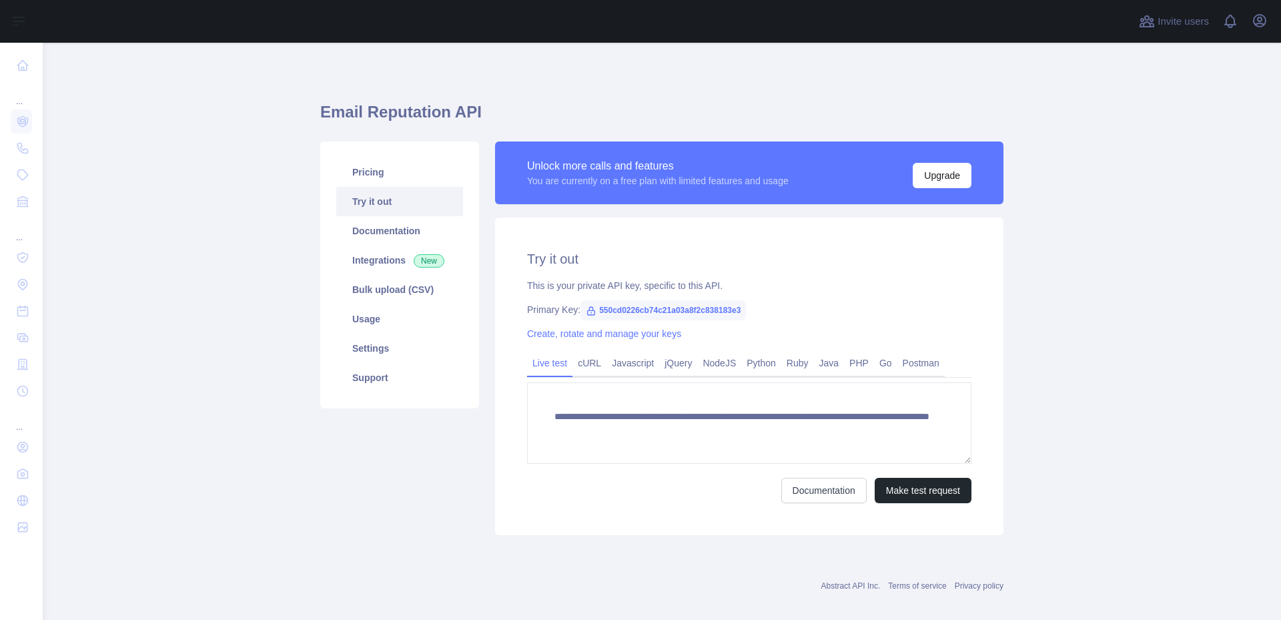  What do you see at coordinates (400, 348) in the screenshot?
I see `a: Settings` at bounding box center [400, 348].